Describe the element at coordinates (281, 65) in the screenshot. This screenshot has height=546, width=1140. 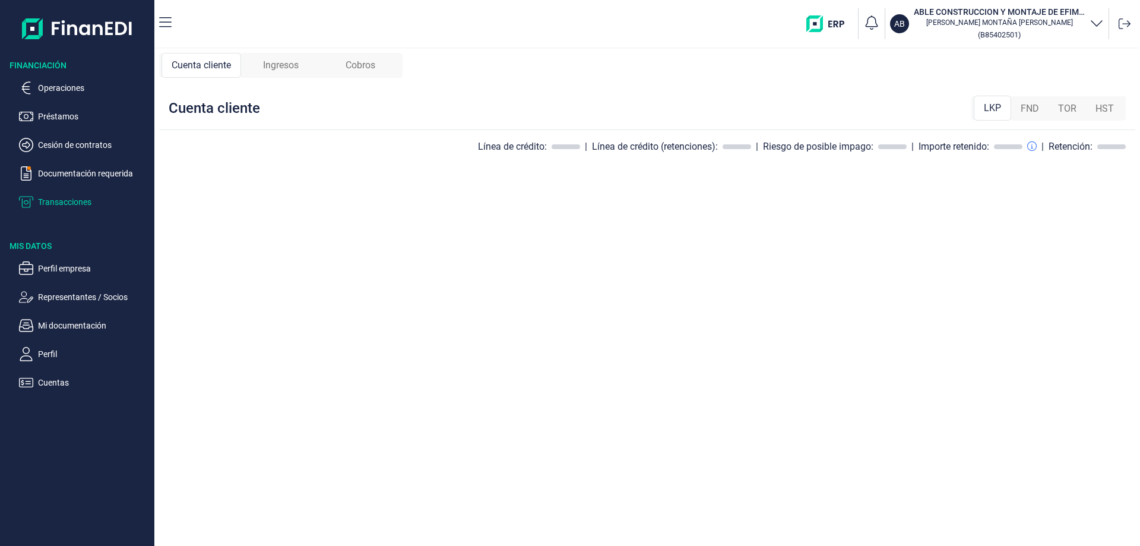
I see `span: Ingresos` at that location.